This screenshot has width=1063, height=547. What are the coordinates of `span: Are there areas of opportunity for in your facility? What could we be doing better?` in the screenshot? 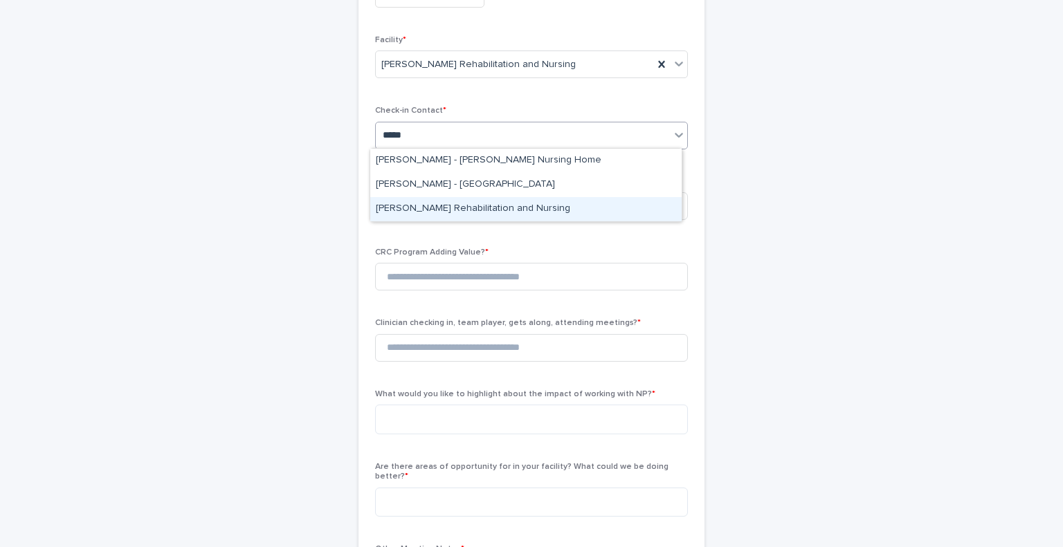 It's located at (522, 472).